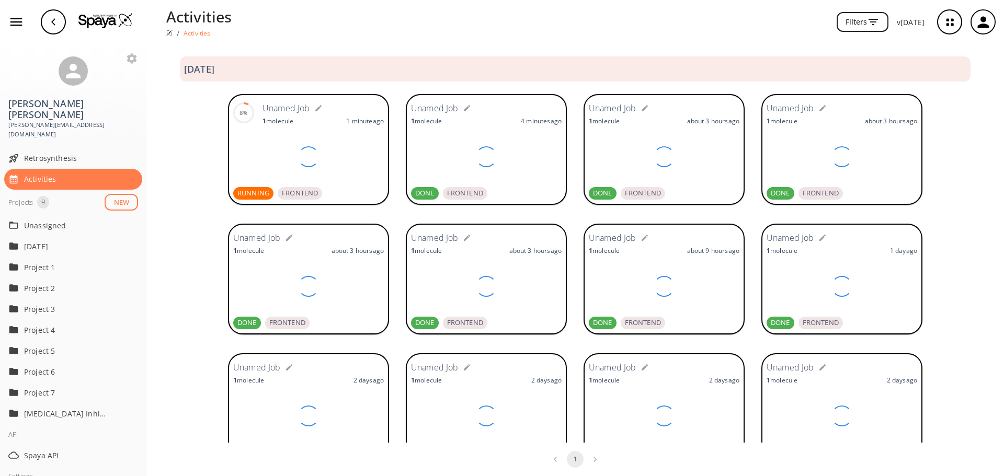 The height and width of the screenshot is (476, 1004). What do you see at coordinates (903, 250) in the screenshot?
I see `p: 1 day ago` at bounding box center [903, 250].